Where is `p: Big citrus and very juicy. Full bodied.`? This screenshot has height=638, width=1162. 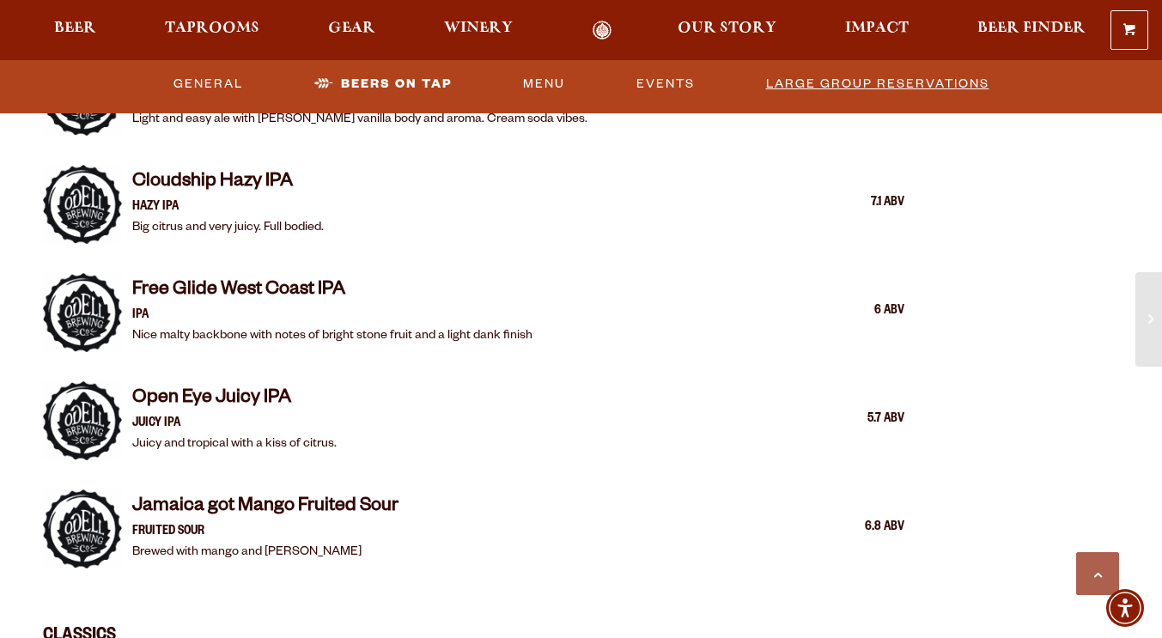
p: Big citrus and very juicy. Full bodied. is located at coordinates (228, 228).